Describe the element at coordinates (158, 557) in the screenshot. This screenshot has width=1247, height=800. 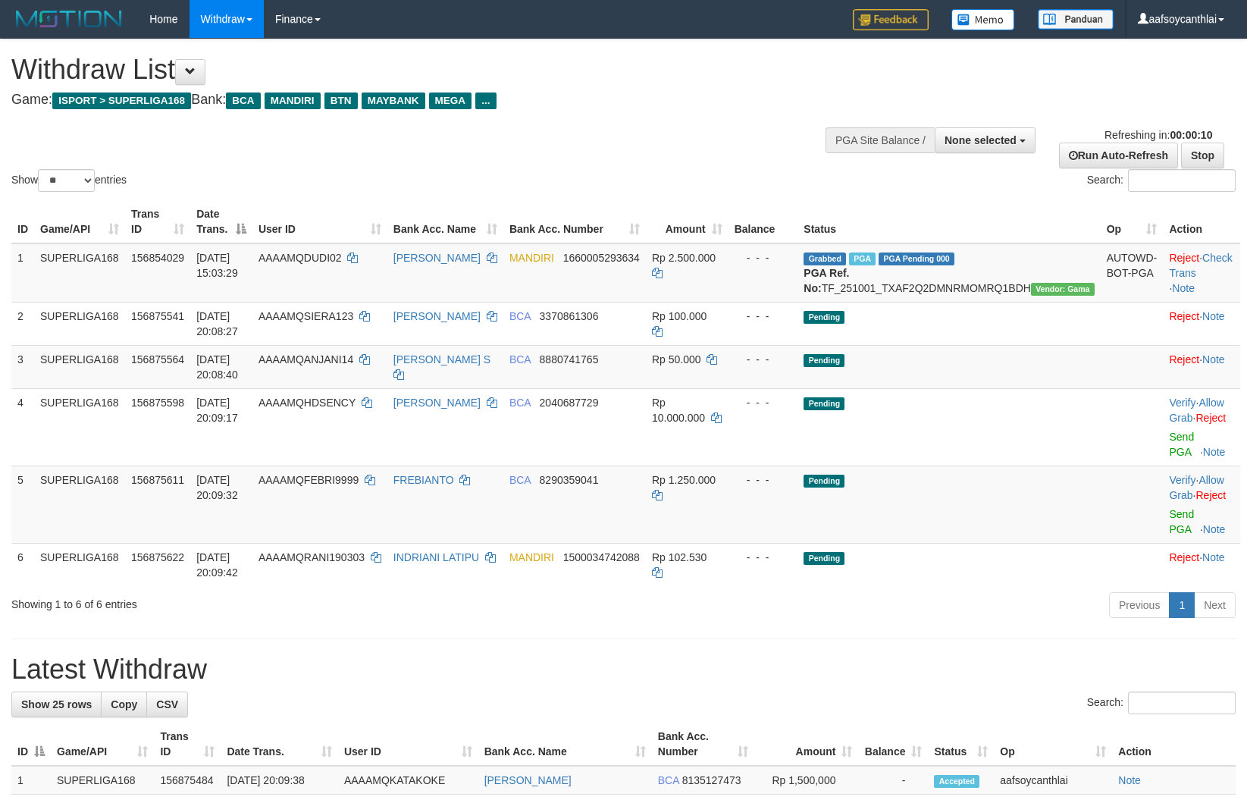
I see `span: 156875622` at that location.